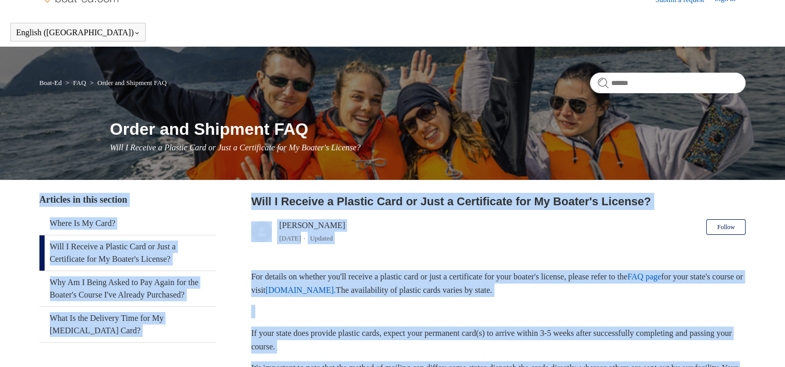 The image size is (785, 367). Describe the element at coordinates (290, 238) in the screenshot. I see `time: 04/08/2025, 09:43` at that location.